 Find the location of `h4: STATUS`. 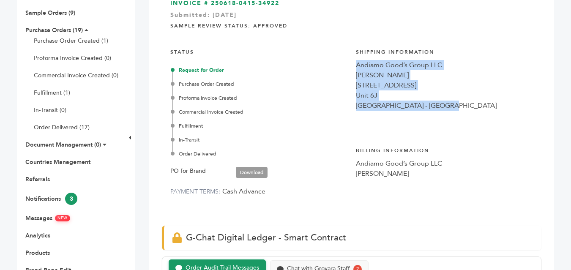

h4: STATUS is located at coordinates (259, 51).